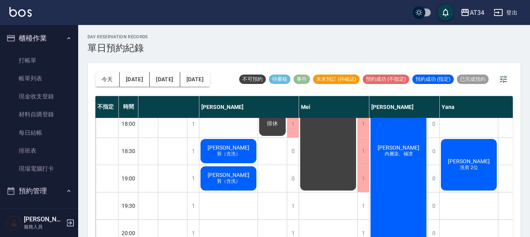 This screenshot has height=237, width=530. I want to click on div: 18:00, so click(129, 124).